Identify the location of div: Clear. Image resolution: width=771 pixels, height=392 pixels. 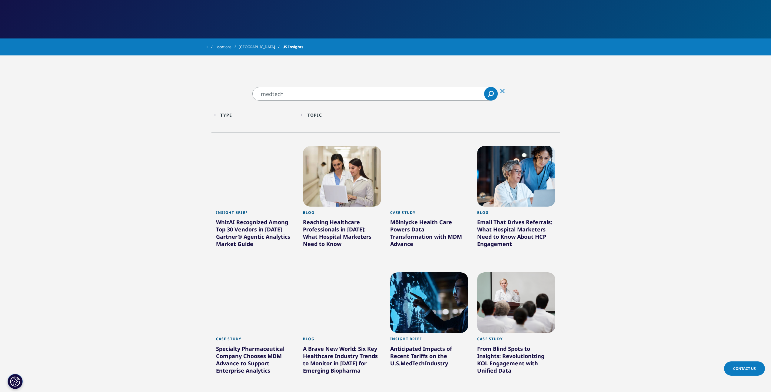
(503, 91).